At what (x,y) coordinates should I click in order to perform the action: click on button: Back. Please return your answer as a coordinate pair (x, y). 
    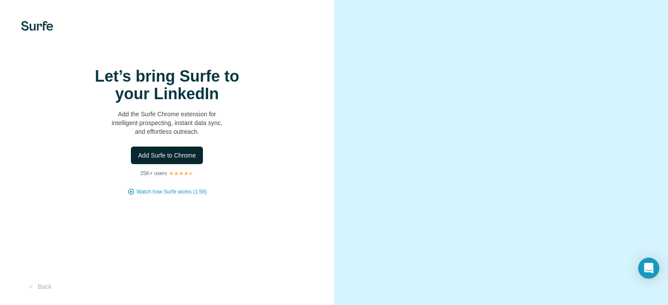
    Looking at the image, I should click on (39, 287).